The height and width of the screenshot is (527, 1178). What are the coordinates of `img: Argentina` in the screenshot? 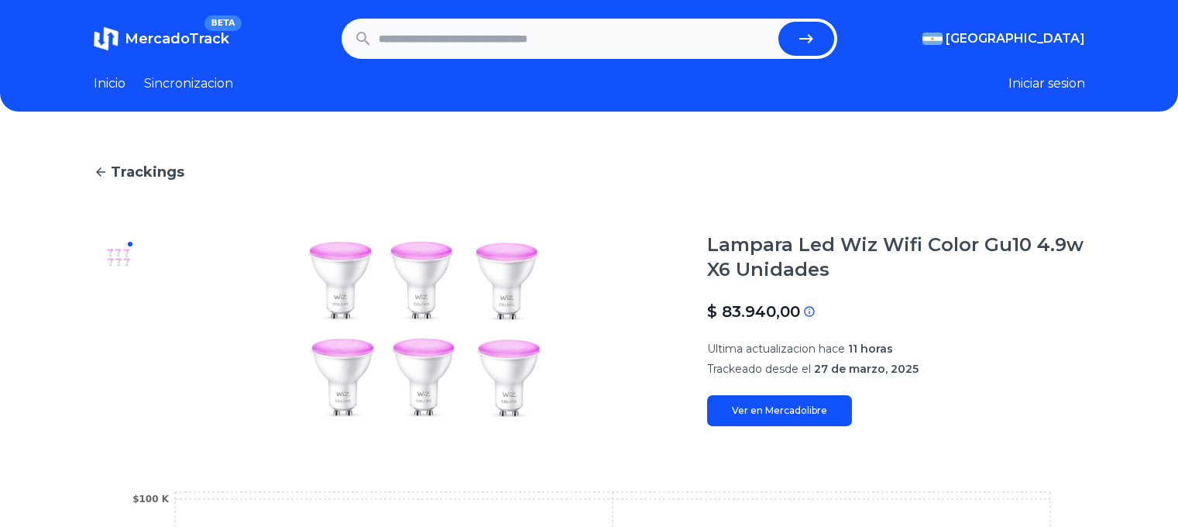 It's located at (933, 39).